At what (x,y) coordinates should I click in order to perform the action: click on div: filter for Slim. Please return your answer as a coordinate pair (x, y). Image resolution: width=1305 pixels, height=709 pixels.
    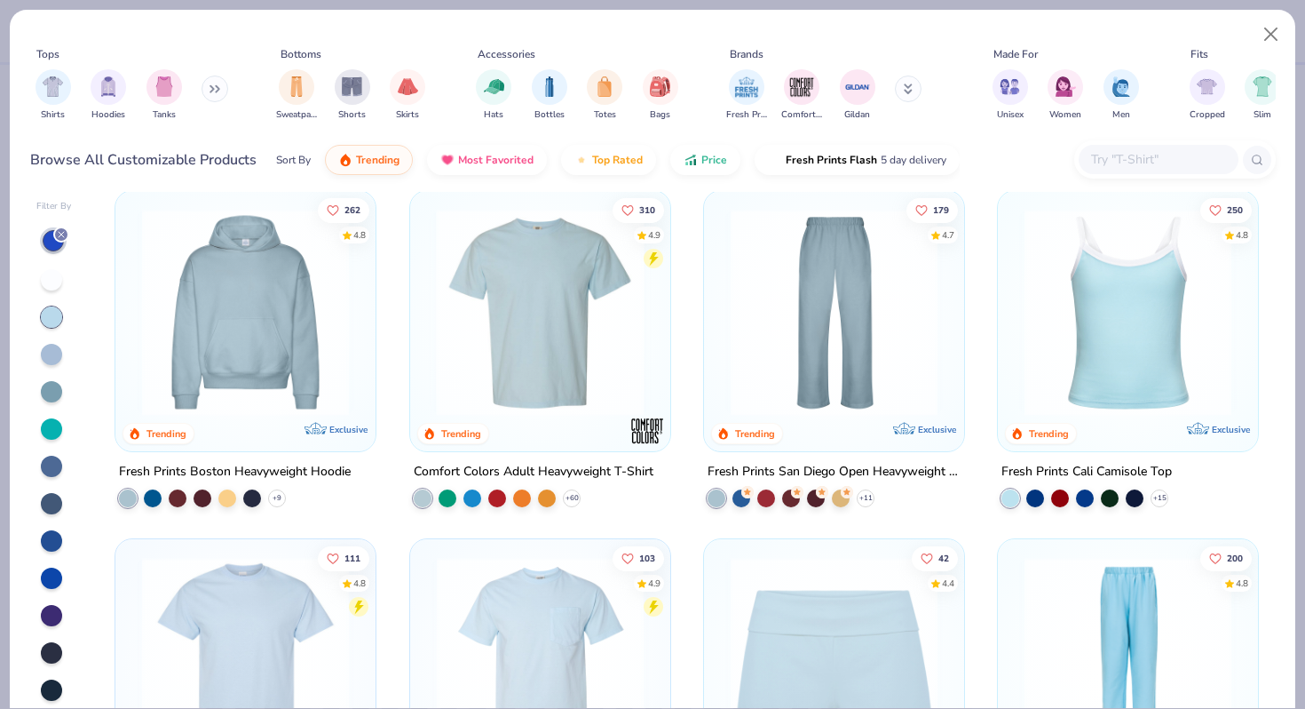
    Looking at the image, I should click on (1263, 95).